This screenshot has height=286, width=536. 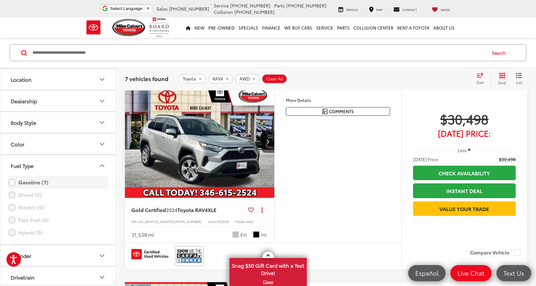 I want to click on div: Location, so click(x=21, y=79).